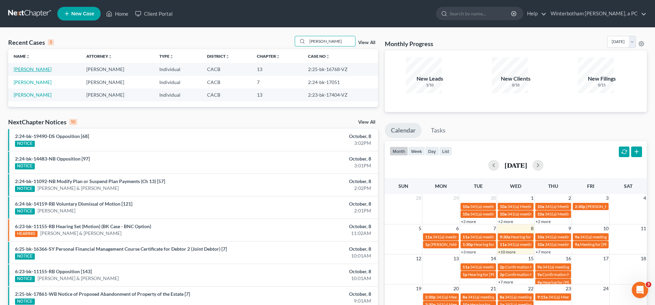  What do you see at coordinates (468, 244) in the screenshot?
I see `span: 1:30p` at bounding box center [468, 244].